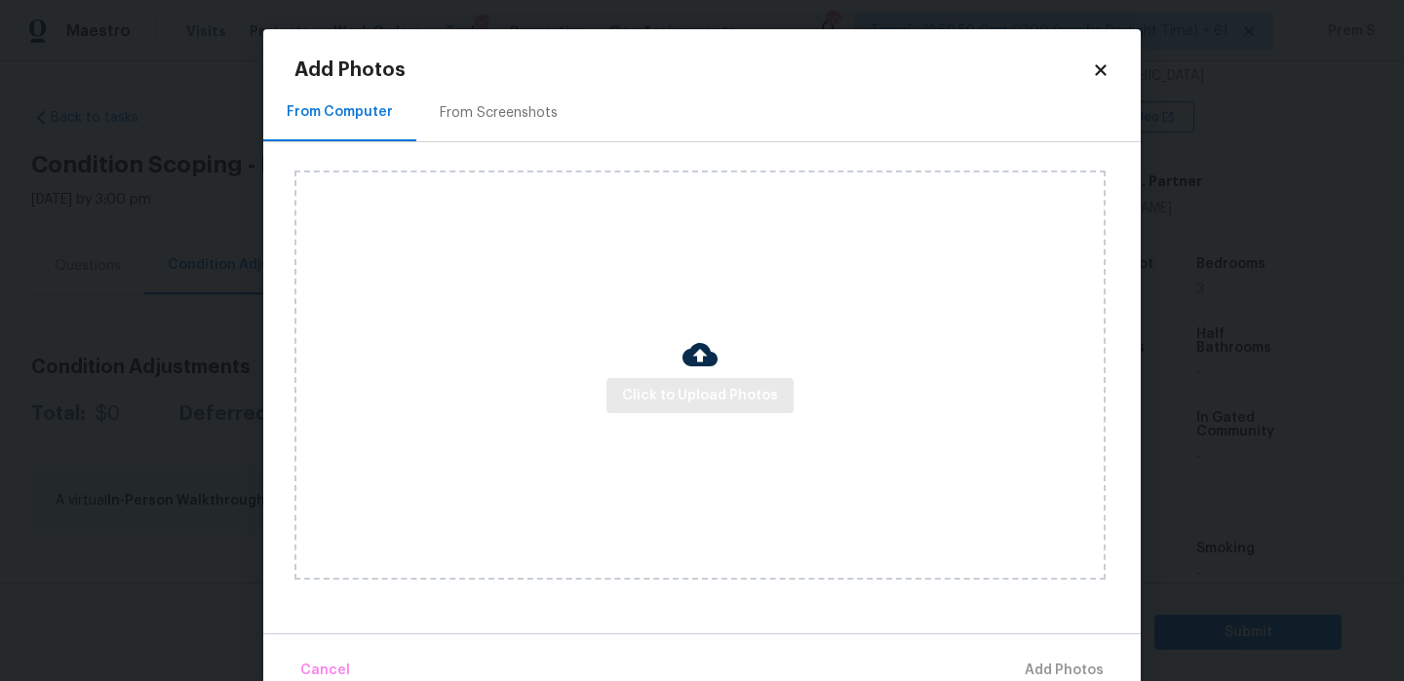 Image resolution: width=1404 pixels, height=681 pixels. I want to click on button: Click to Upload Photos, so click(700, 396).